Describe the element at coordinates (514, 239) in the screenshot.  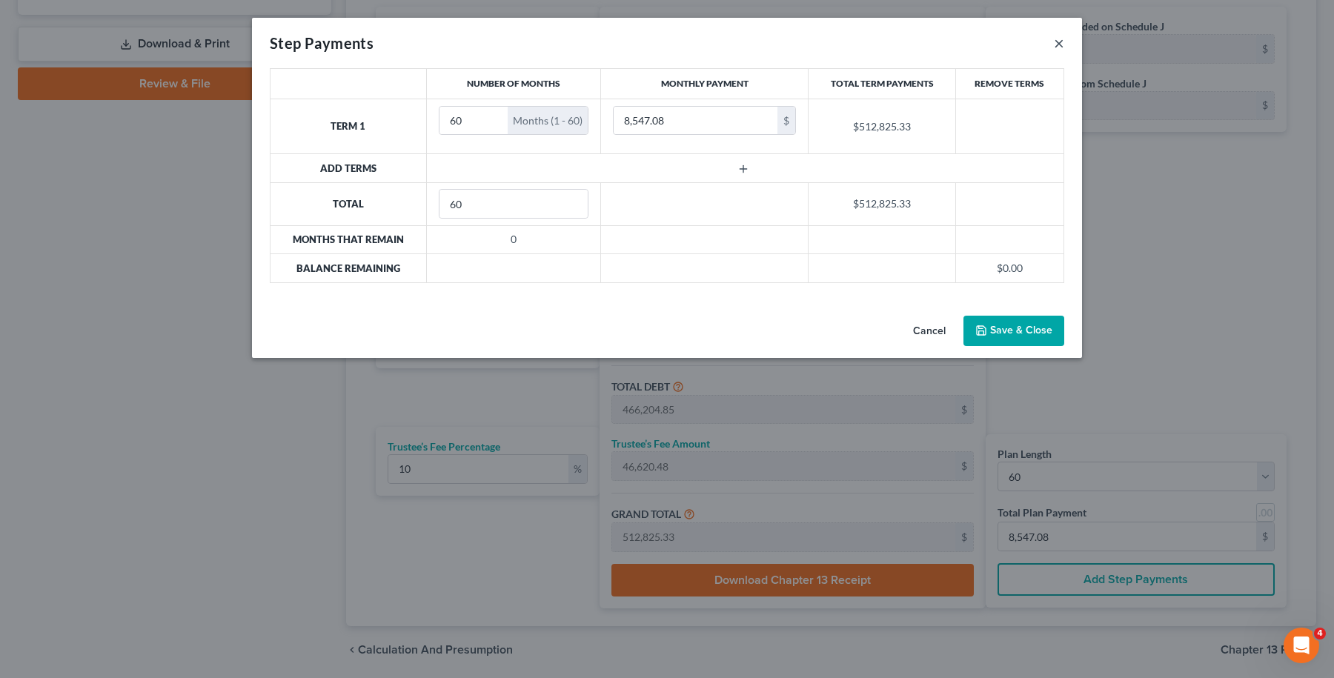
I see `td: 0` at that location.